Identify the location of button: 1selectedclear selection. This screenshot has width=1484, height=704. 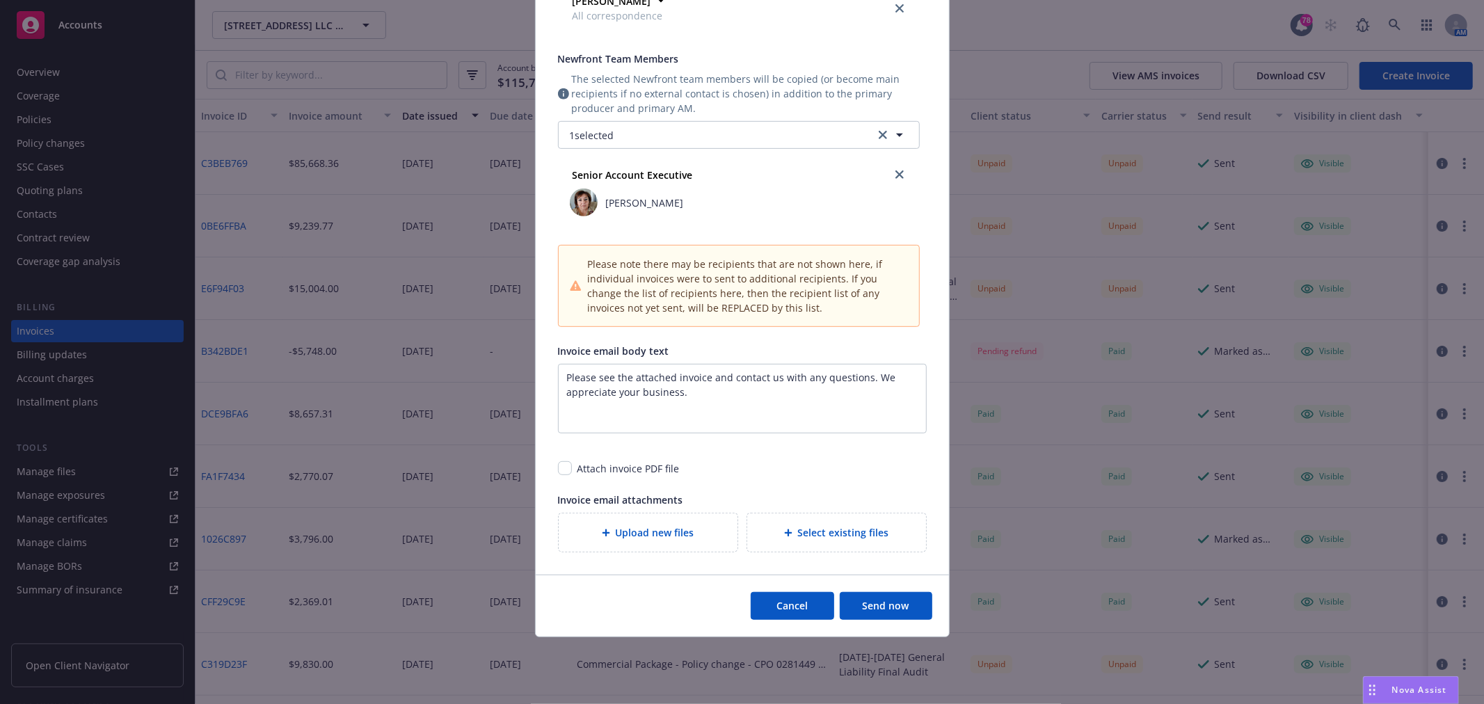
(739, 135).